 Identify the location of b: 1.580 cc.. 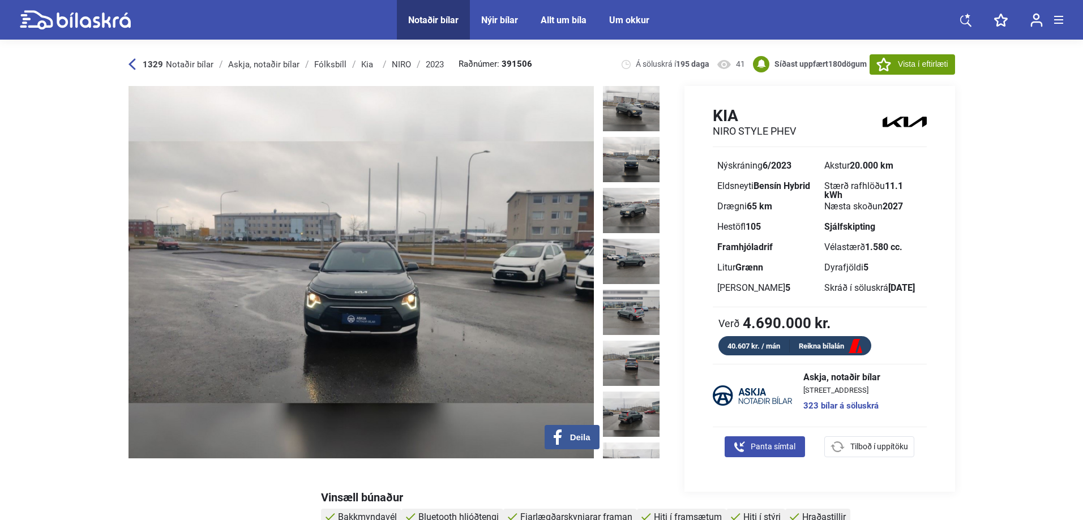
(884, 247).